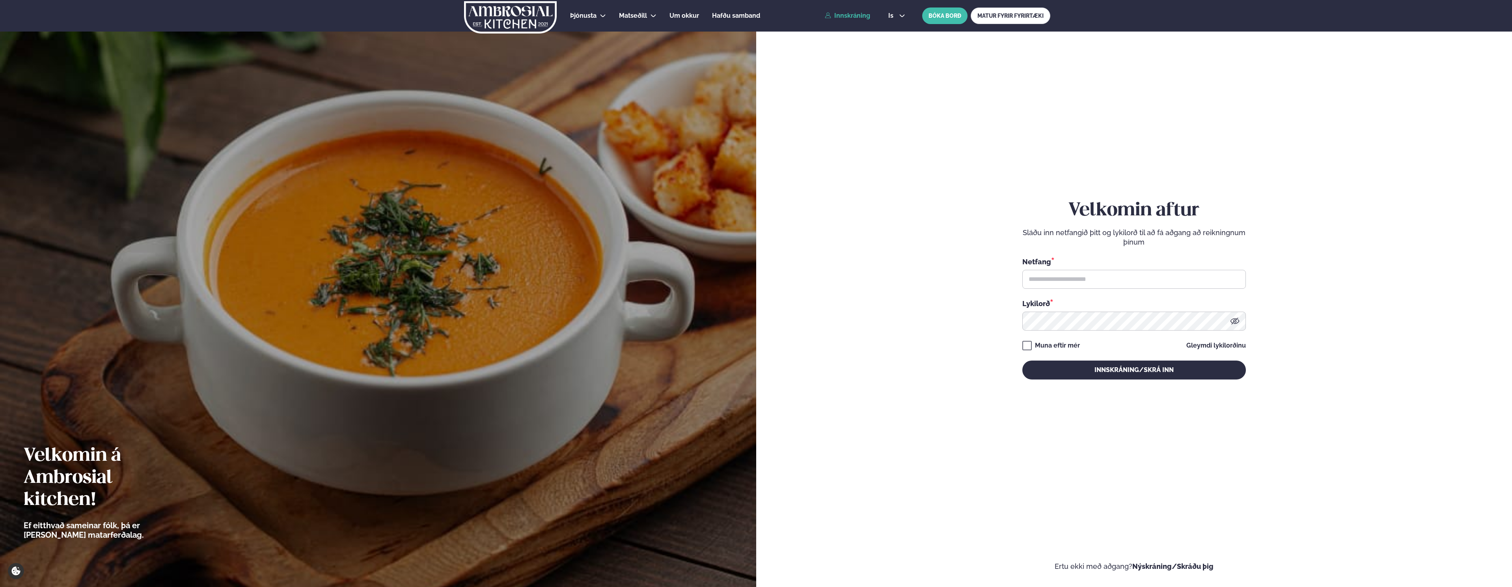  What do you see at coordinates (1173, 566) in the screenshot?
I see `a: Nýskráning/Skráðu þig` at bounding box center [1173, 566].